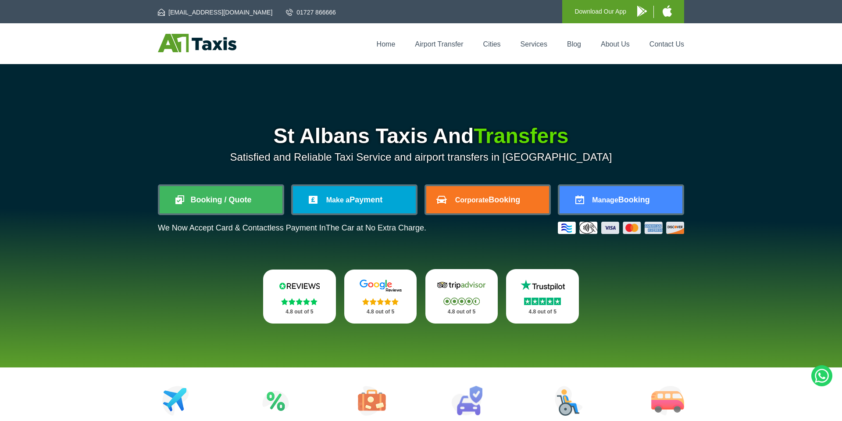 The height and width of the screenshot is (421, 842). Describe the element at coordinates (175, 400) in the screenshot. I see `img: Airport Transfers` at that location.